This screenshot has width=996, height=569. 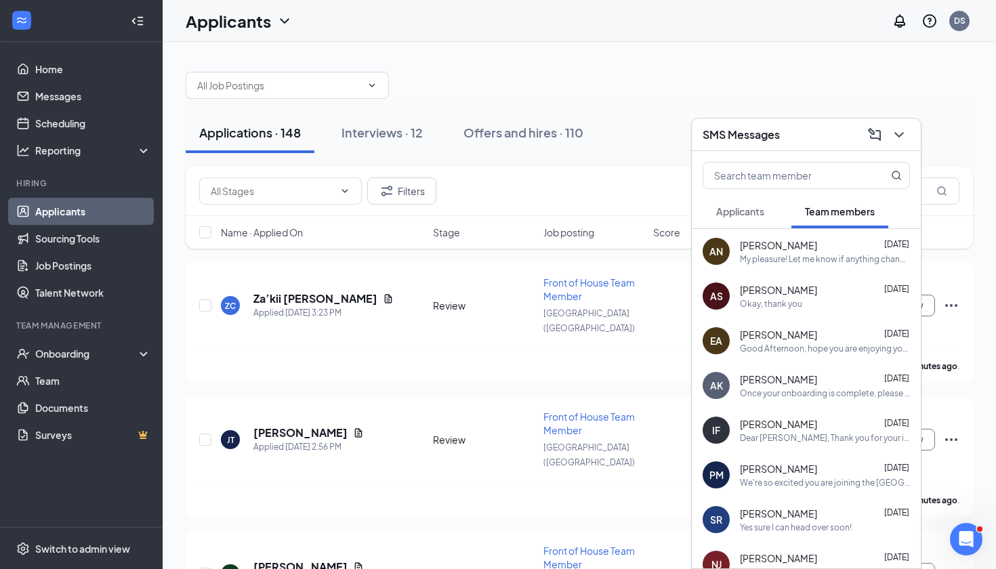 I want to click on a: Scheduling, so click(x=93, y=123).